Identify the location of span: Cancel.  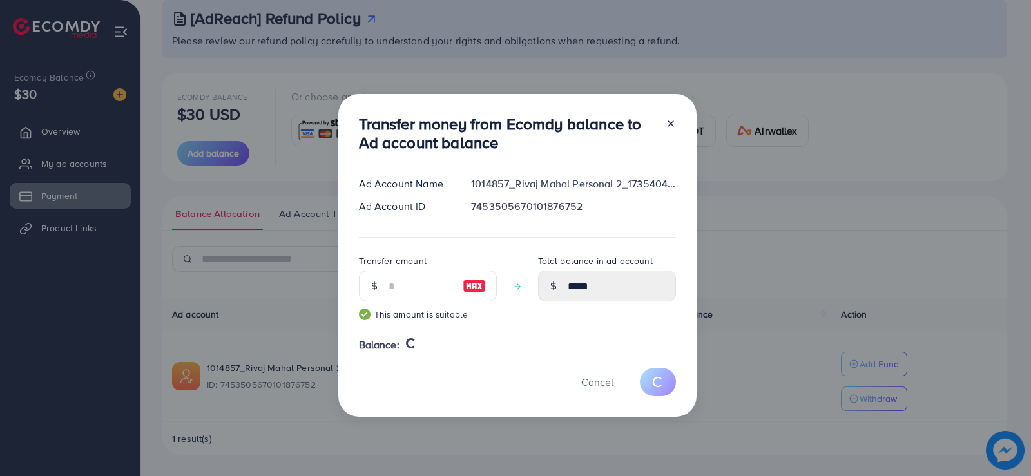
(597, 382).